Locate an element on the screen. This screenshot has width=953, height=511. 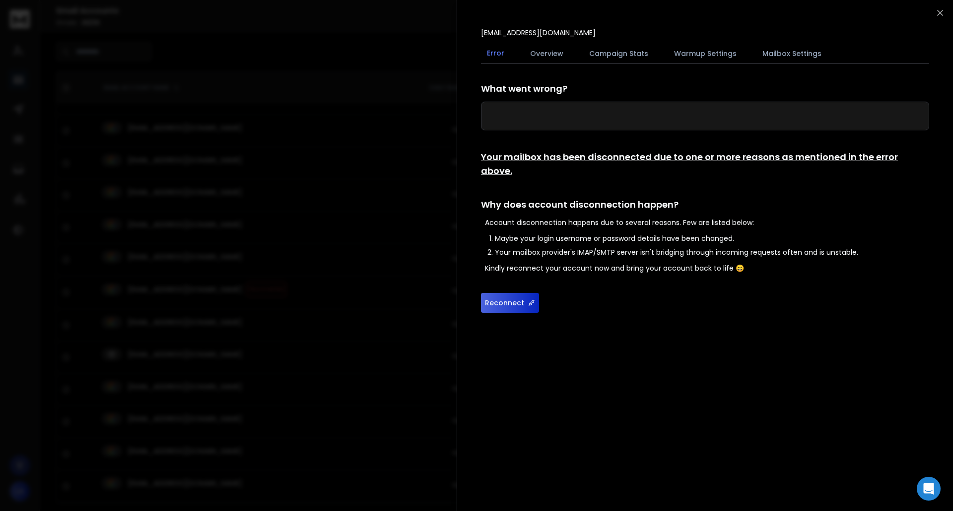
h1: Why does account disconnection happen? is located at coordinates (704, 205).